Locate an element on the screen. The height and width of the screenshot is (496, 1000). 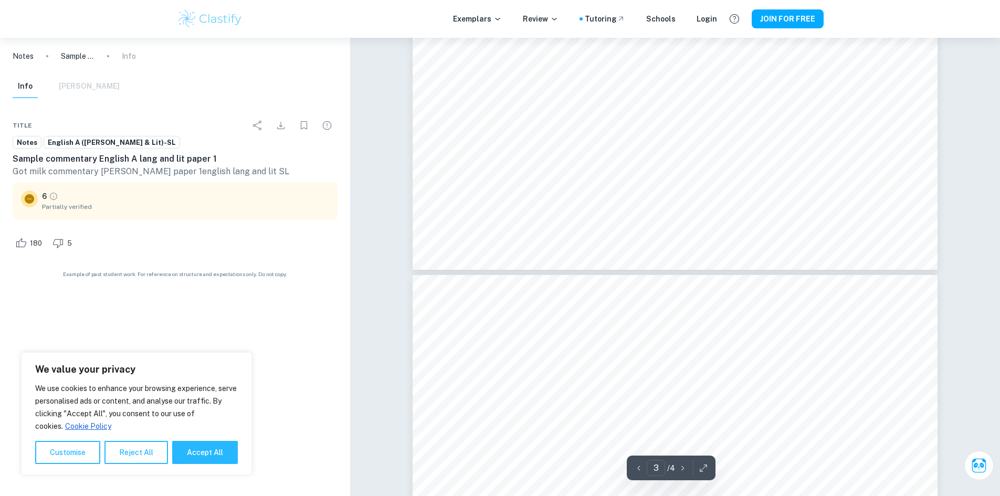
div: Tutoring is located at coordinates (605, 19).